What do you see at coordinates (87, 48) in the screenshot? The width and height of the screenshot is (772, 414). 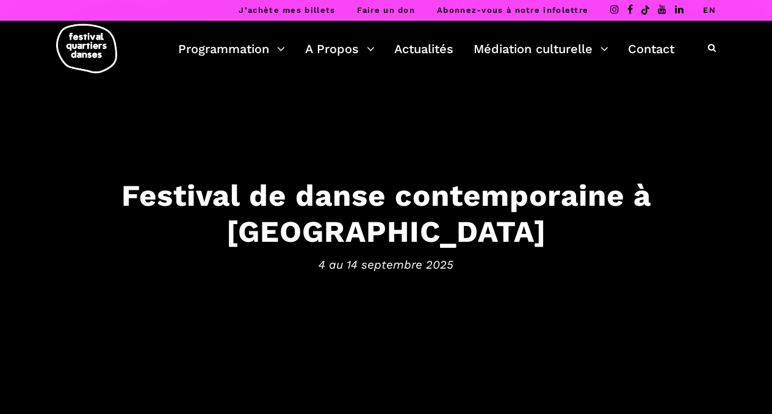 I see `img: logo-fqd-med` at bounding box center [87, 48].